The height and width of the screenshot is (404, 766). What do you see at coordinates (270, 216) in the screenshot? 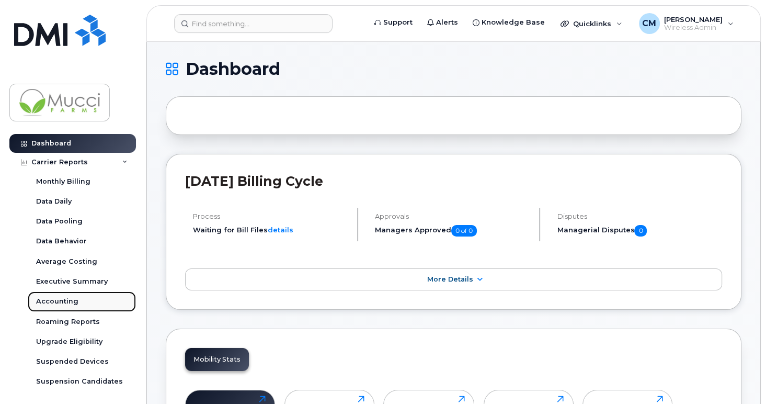
I see `h4: Process` at bounding box center [270, 216].